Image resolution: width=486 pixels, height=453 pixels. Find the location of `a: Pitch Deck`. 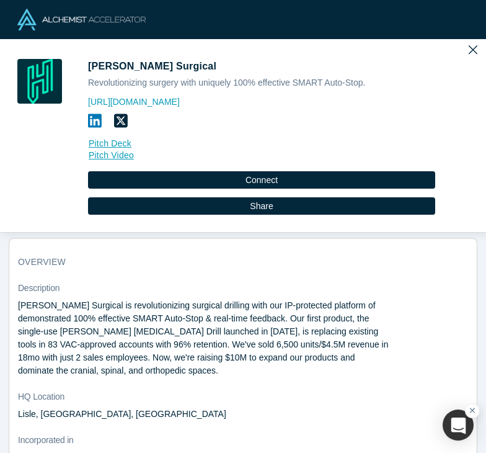

a: Pitch Deck is located at coordinates (262, 143).